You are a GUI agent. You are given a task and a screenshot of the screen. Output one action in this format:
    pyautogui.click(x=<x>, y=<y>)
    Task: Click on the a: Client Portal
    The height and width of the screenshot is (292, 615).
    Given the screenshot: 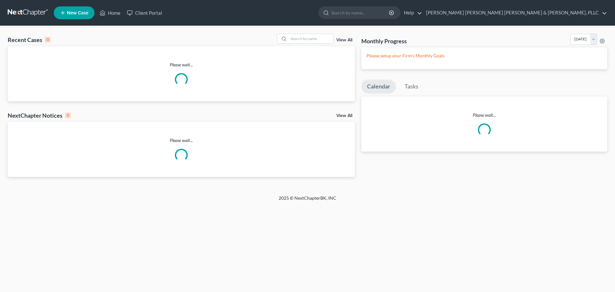 What is the action you would take?
    pyautogui.click(x=144, y=13)
    